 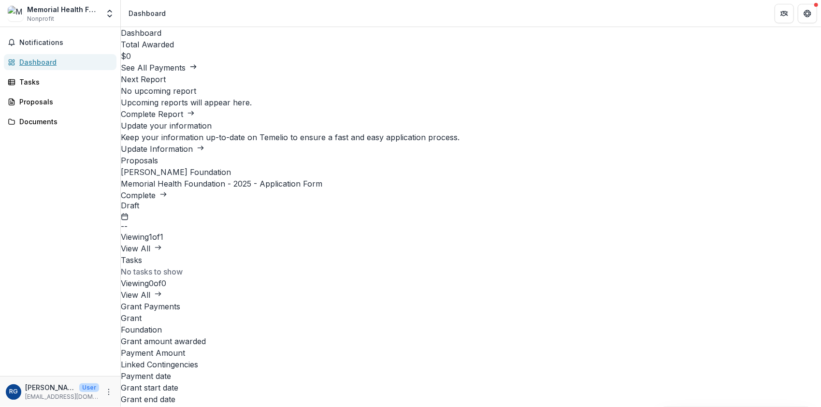 I want to click on a: Complete, so click(x=144, y=195).